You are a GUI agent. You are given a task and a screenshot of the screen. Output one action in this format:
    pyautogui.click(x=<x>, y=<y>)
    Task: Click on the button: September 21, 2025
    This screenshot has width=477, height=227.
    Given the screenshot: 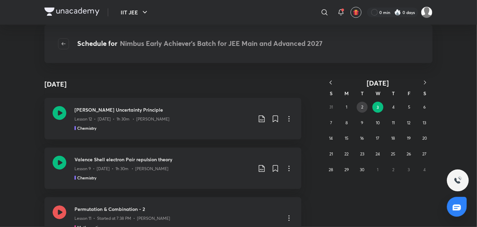 What is the action you would take?
    pyautogui.click(x=331, y=154)
    